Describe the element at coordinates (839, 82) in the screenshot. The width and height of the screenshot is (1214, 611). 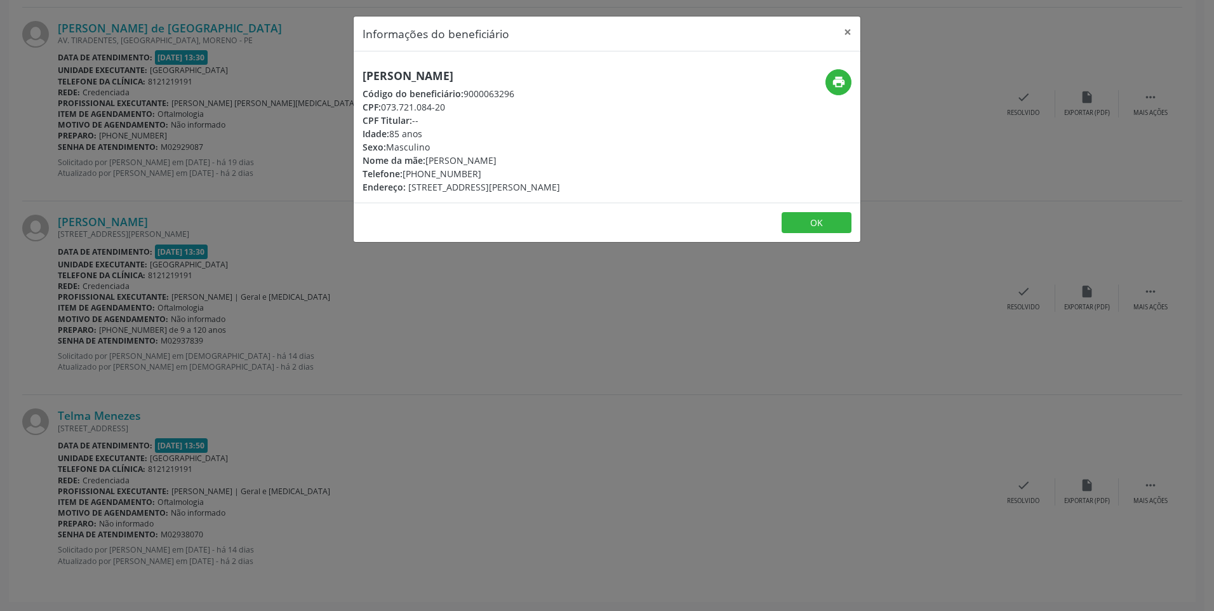
I see `i: print` at that location.